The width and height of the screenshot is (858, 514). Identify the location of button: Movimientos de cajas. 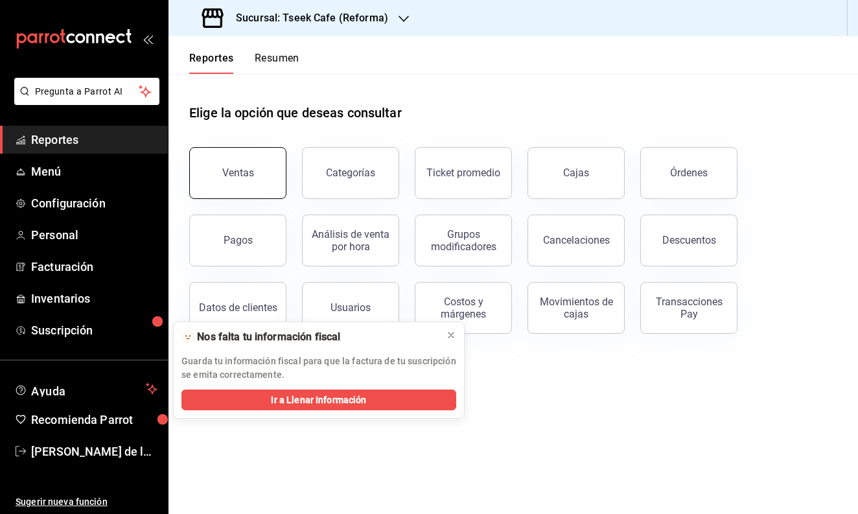
(576, 308).